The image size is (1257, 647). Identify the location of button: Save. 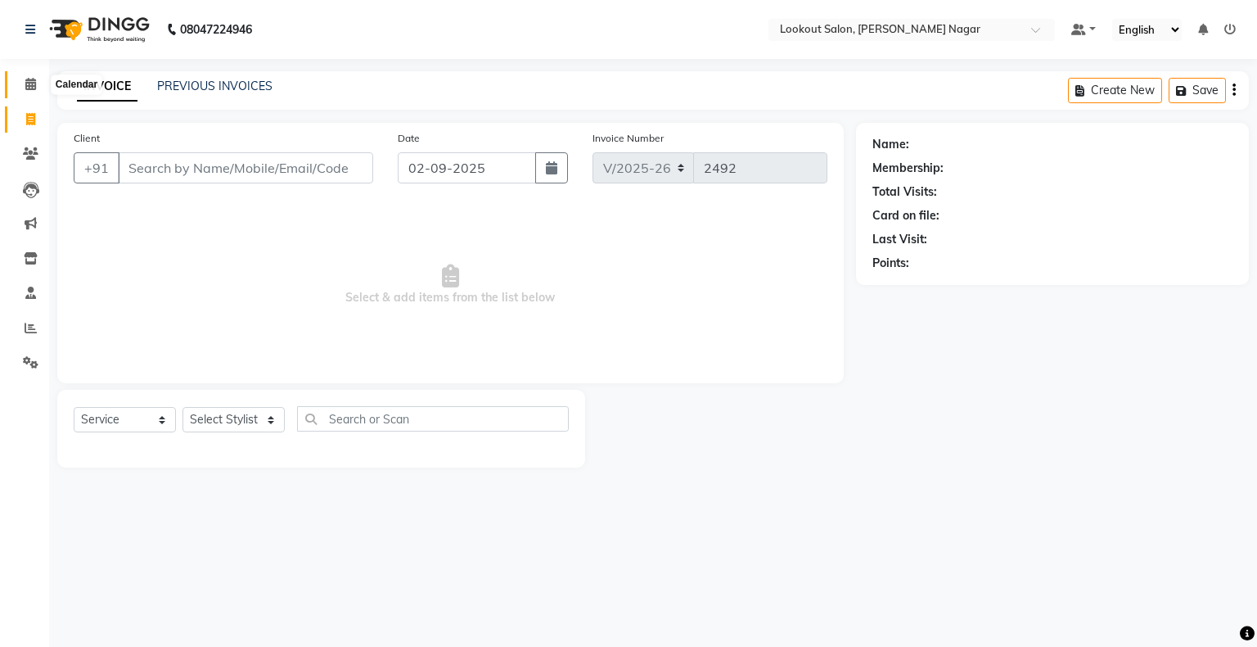
(1198, 90).